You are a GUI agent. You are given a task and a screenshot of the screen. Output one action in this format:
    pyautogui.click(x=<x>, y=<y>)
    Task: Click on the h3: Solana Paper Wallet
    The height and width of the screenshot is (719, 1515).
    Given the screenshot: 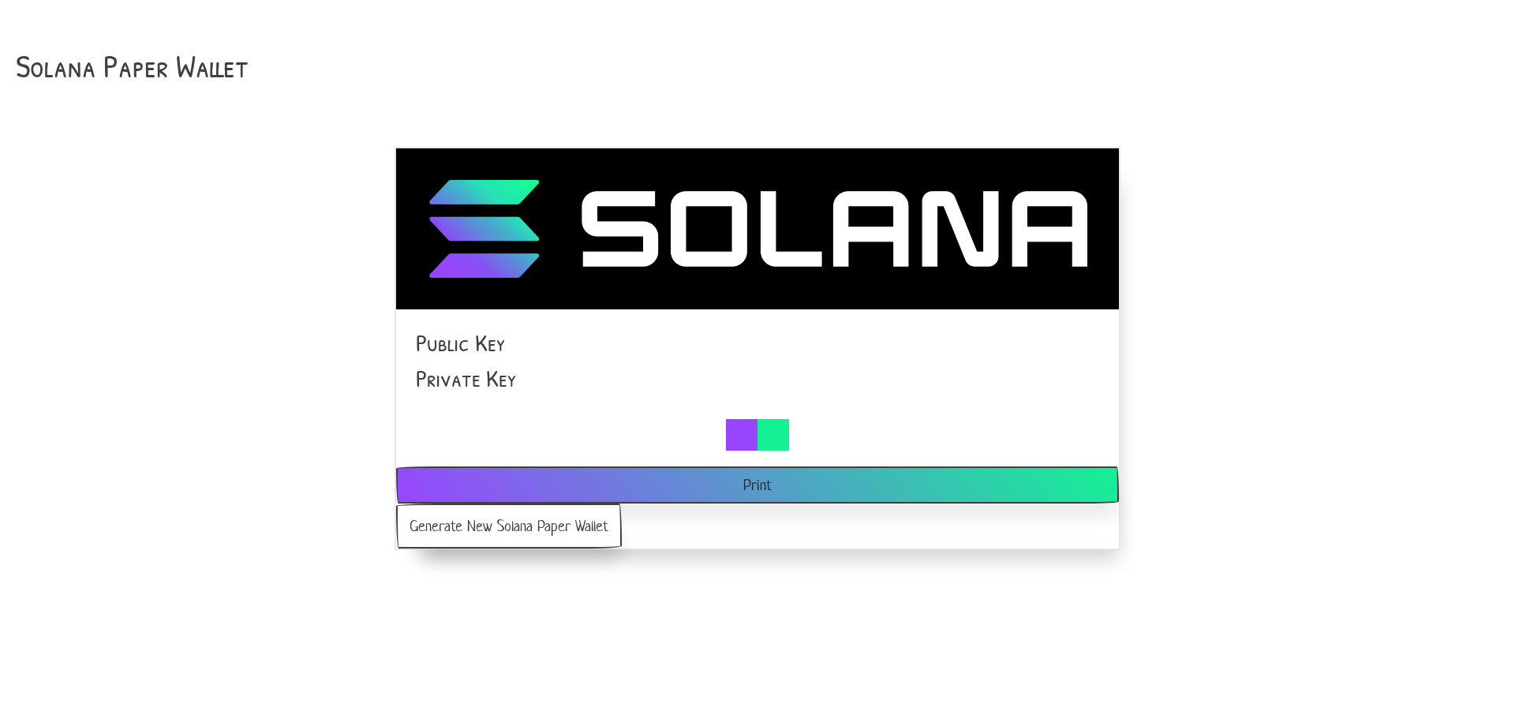 What is the action you would take?
    pyautogui.click(x=758, y=65)
    